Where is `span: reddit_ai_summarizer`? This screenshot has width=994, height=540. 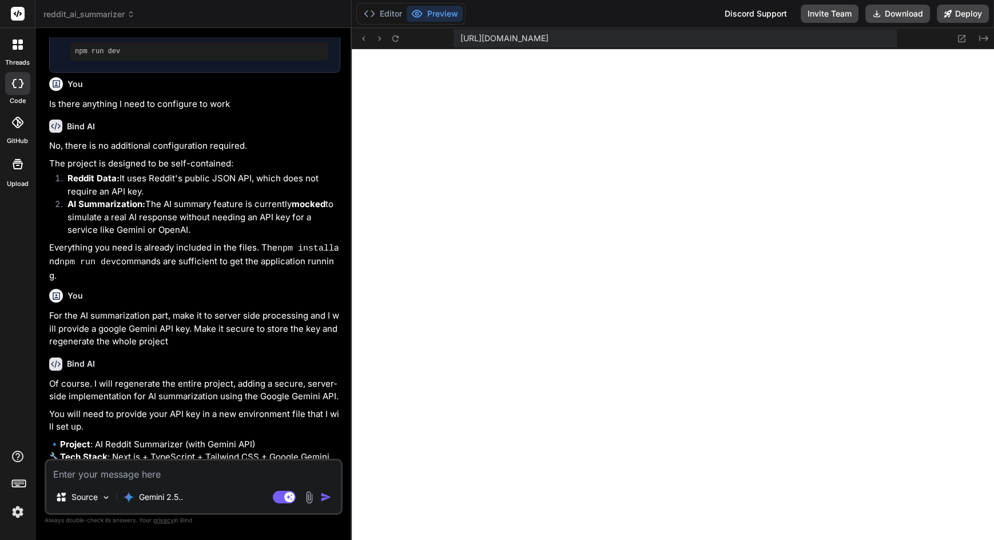
span: reddit_ai_summarizer is located at coordinates (89, 14).